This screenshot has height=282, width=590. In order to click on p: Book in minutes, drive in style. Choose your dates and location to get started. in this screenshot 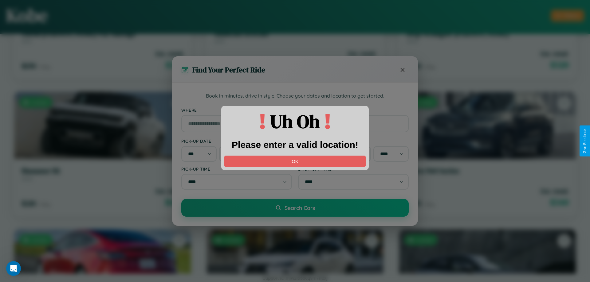, I will do `click(295, 96)`.